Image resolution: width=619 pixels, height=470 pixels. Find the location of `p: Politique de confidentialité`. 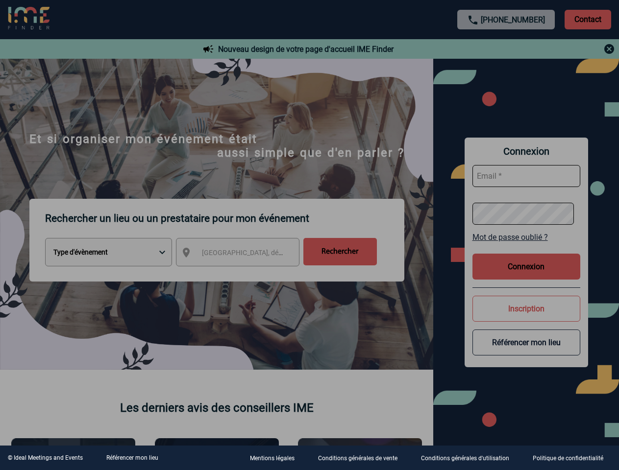

p: Politique de confidentialité is located at coordinates (568, 459).